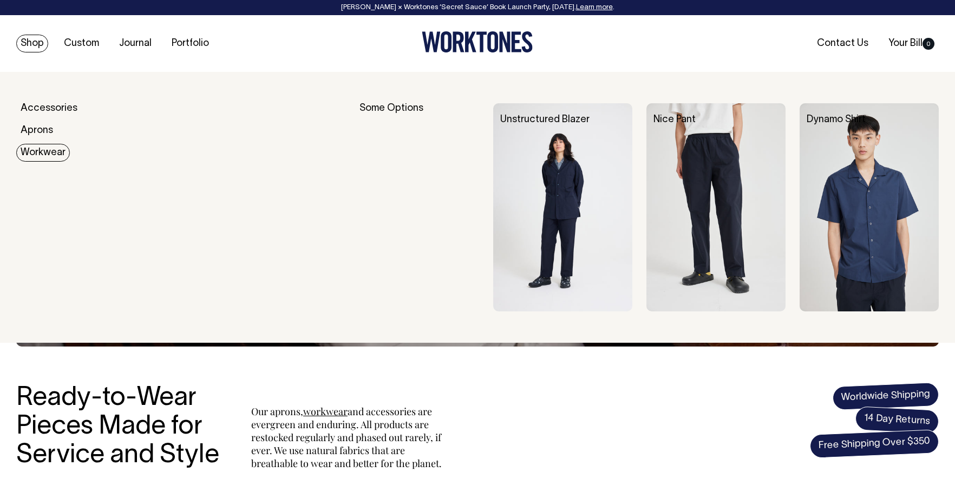  I want to click on img: Nice Pant, so click(715, 207).